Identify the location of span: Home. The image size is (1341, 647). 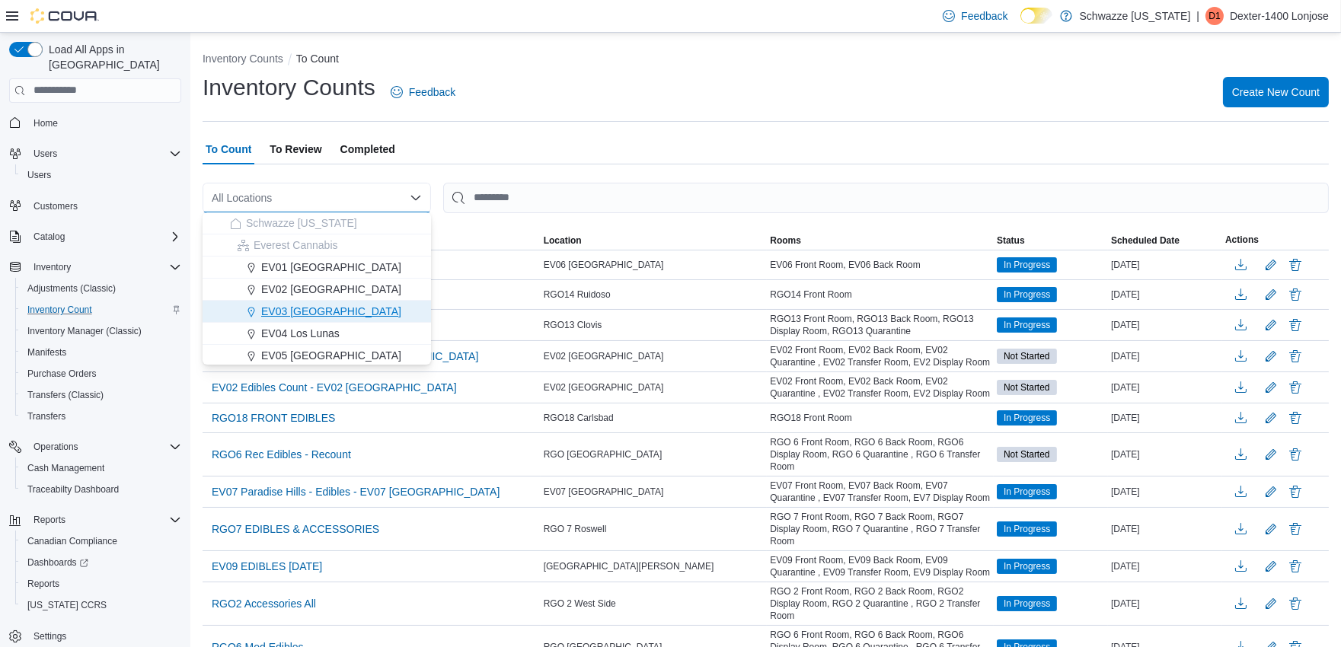
(104, 123).